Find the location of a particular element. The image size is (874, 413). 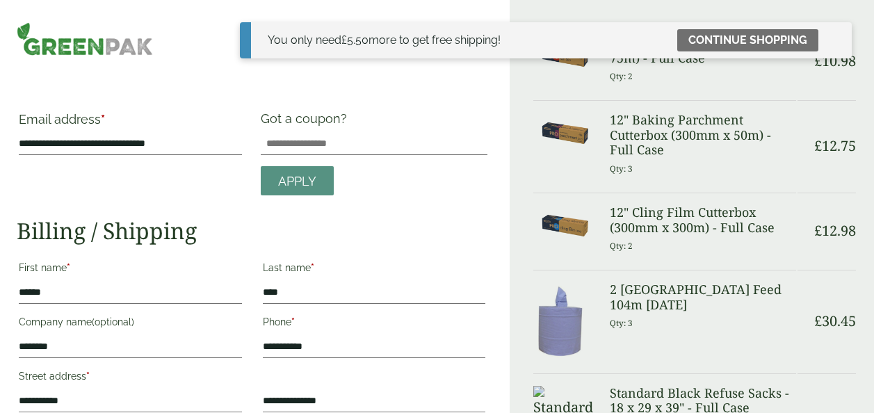

label: Phone is located at coordinates (374, 324).